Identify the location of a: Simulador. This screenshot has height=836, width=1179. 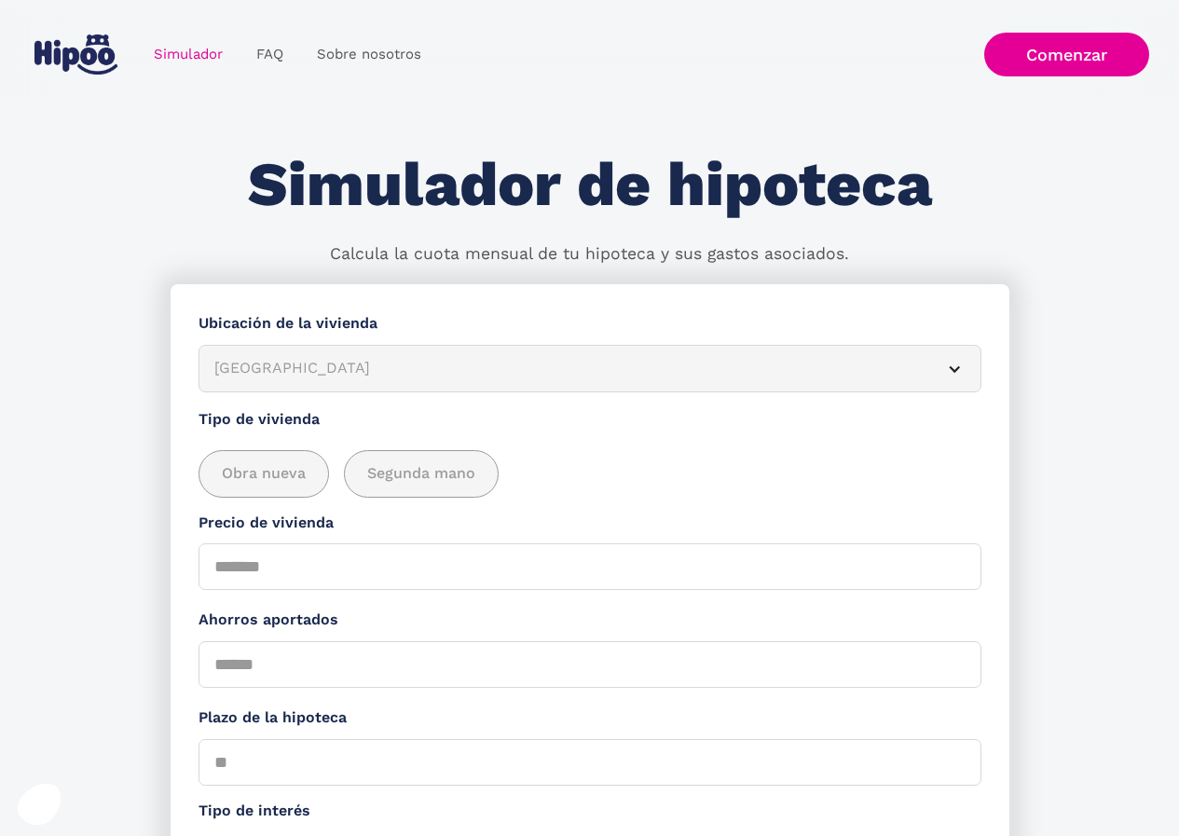
(188, 54).